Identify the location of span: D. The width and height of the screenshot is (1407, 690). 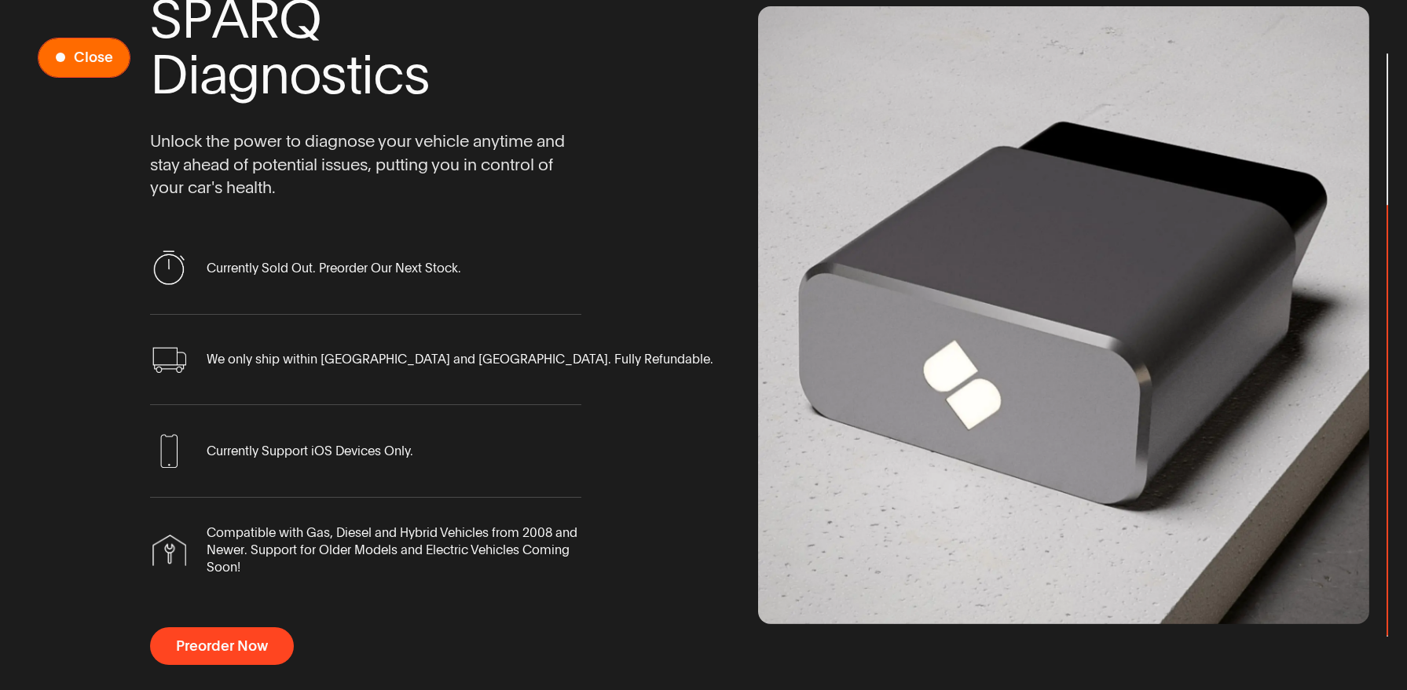
(169, 74).